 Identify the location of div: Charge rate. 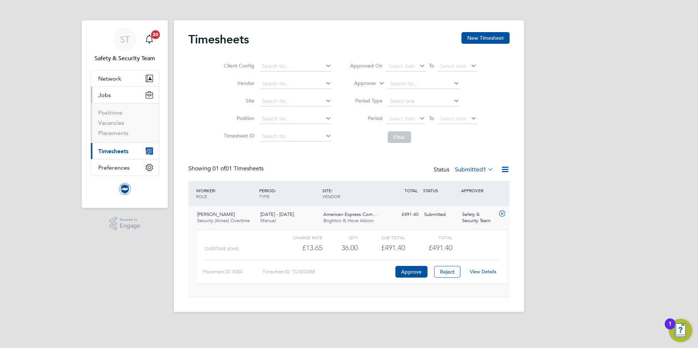
(299, 238).